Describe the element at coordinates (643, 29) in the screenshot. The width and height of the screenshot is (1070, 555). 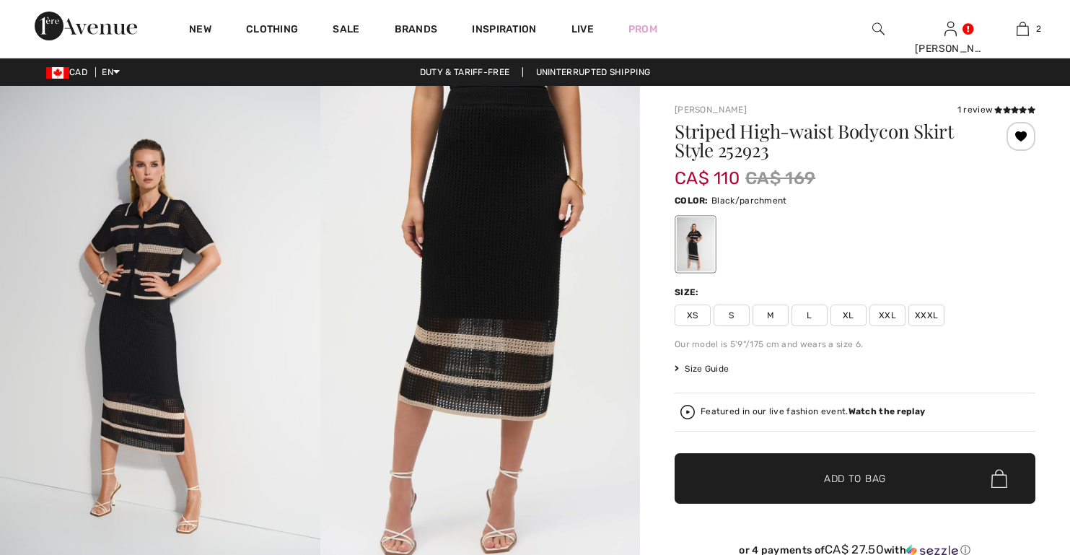
I see `a: Prom` at that location.